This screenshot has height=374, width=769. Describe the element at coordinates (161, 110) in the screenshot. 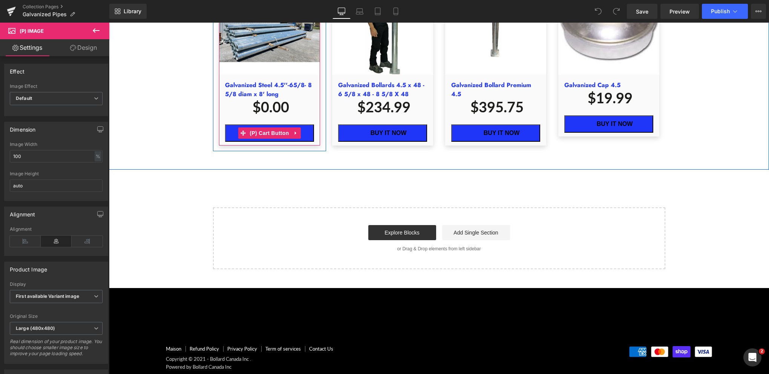

I see `button: Call in` at that location.